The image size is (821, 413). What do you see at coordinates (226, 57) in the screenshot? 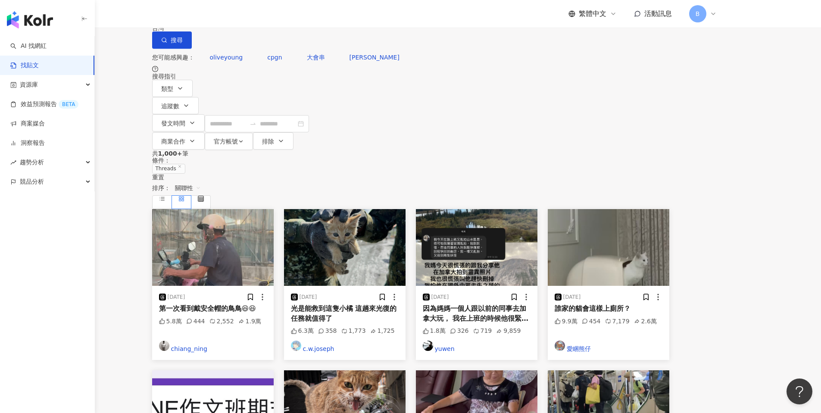
I see `span: oliveyoung` at bounding box center [226, 57].